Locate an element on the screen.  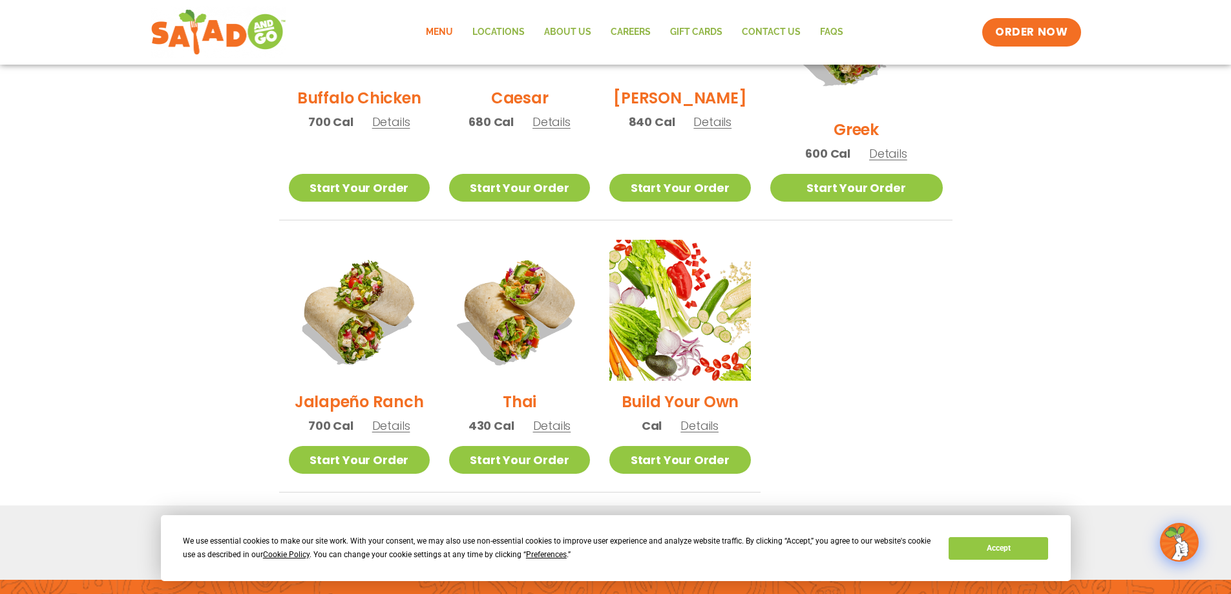
span: Preferences is located at coordinates (546, 555).